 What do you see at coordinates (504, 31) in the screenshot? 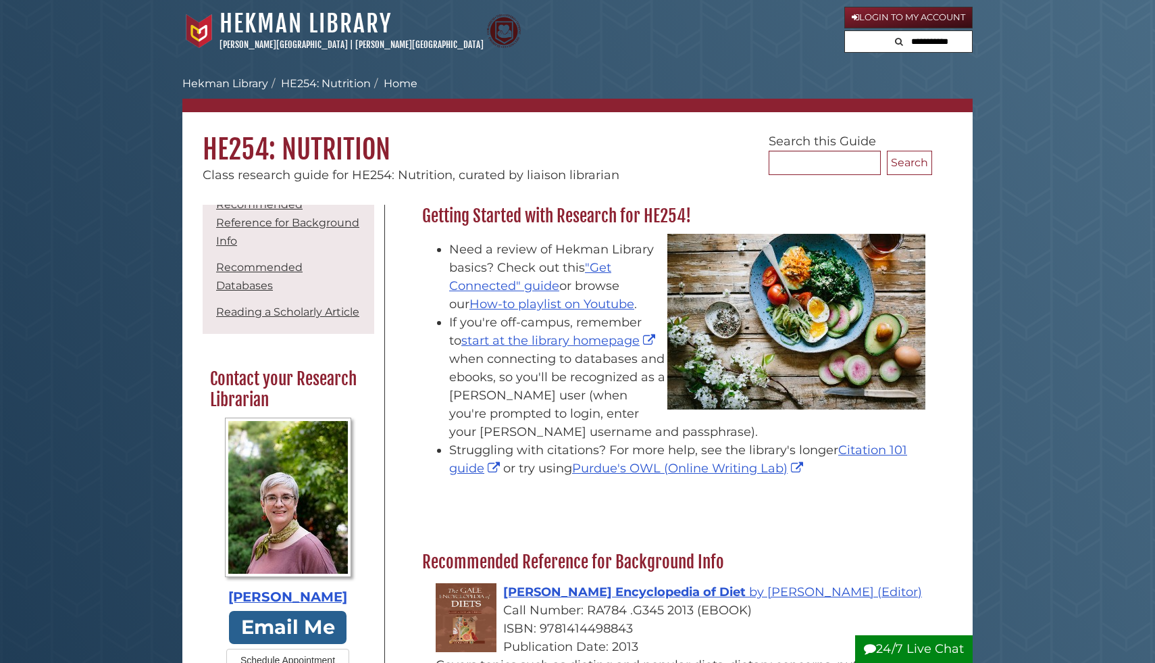
I see `img: Calvin Theological Seminary` at bounding box center [504, 31].